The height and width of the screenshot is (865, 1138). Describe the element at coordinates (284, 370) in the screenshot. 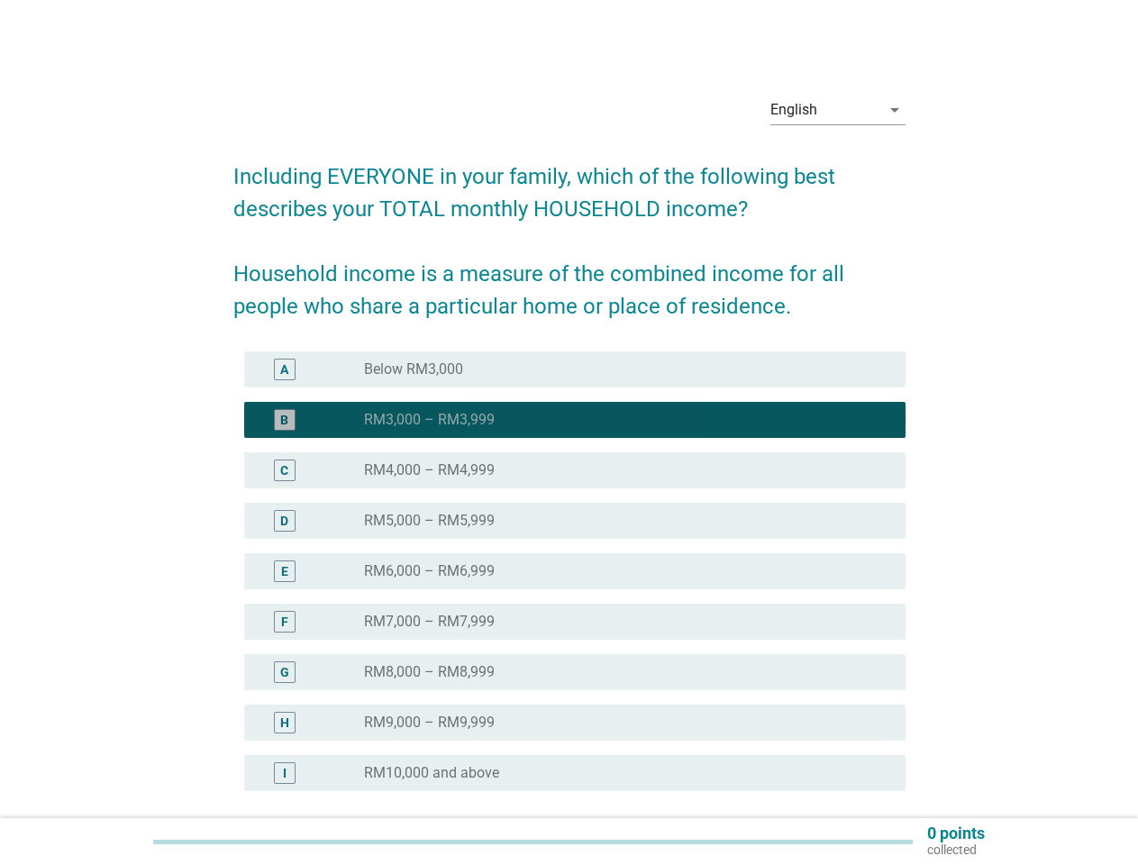

I see `div: A` at that location.